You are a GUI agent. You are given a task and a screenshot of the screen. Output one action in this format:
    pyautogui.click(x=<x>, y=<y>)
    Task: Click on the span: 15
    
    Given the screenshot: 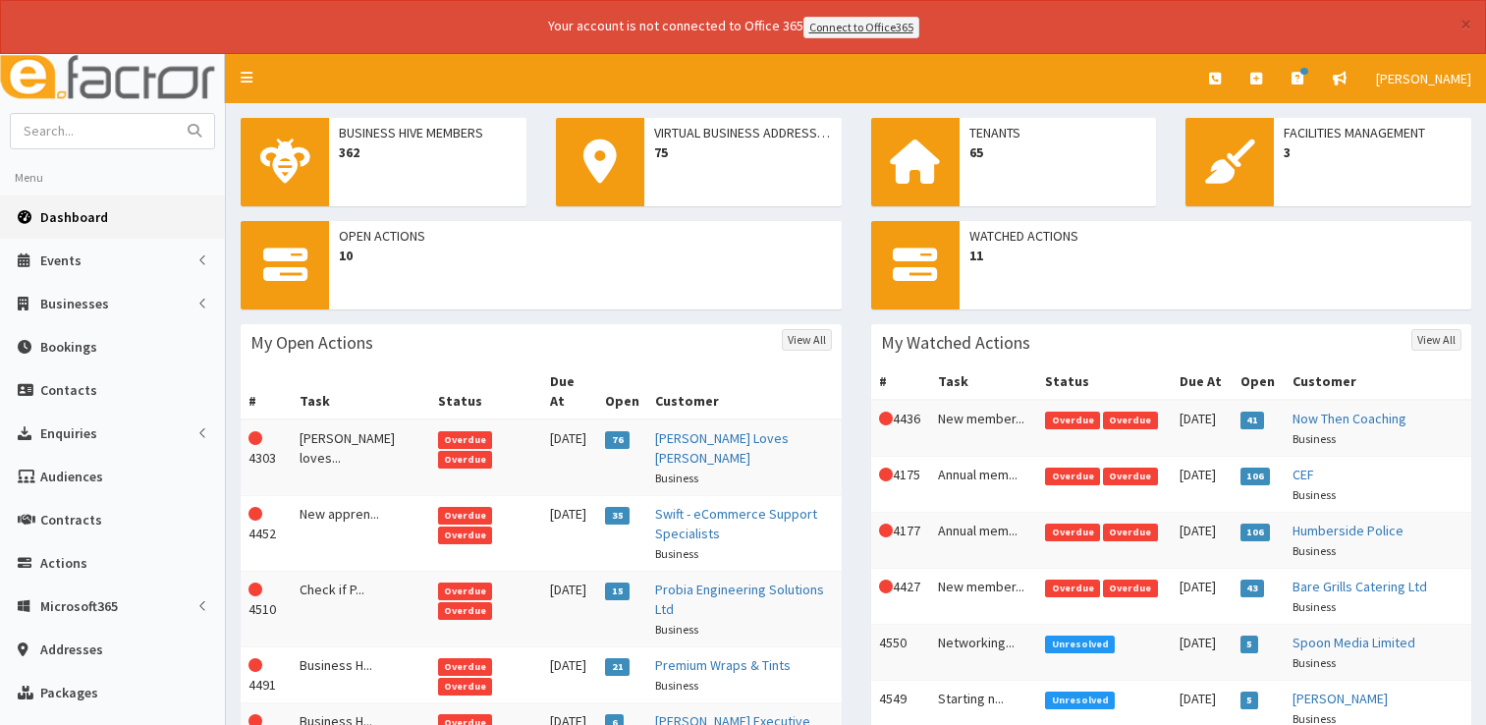 What is the action you would take?
    pyautogui.click(x=617, y=591)
    